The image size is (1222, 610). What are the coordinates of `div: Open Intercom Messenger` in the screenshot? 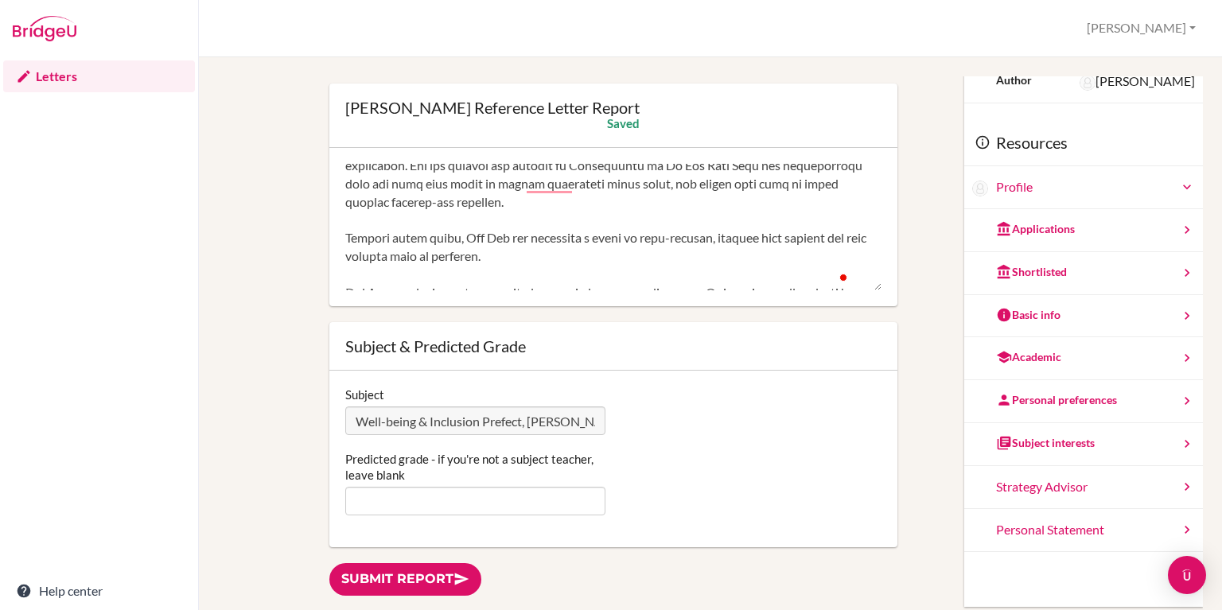 It's located at (1187, 575).